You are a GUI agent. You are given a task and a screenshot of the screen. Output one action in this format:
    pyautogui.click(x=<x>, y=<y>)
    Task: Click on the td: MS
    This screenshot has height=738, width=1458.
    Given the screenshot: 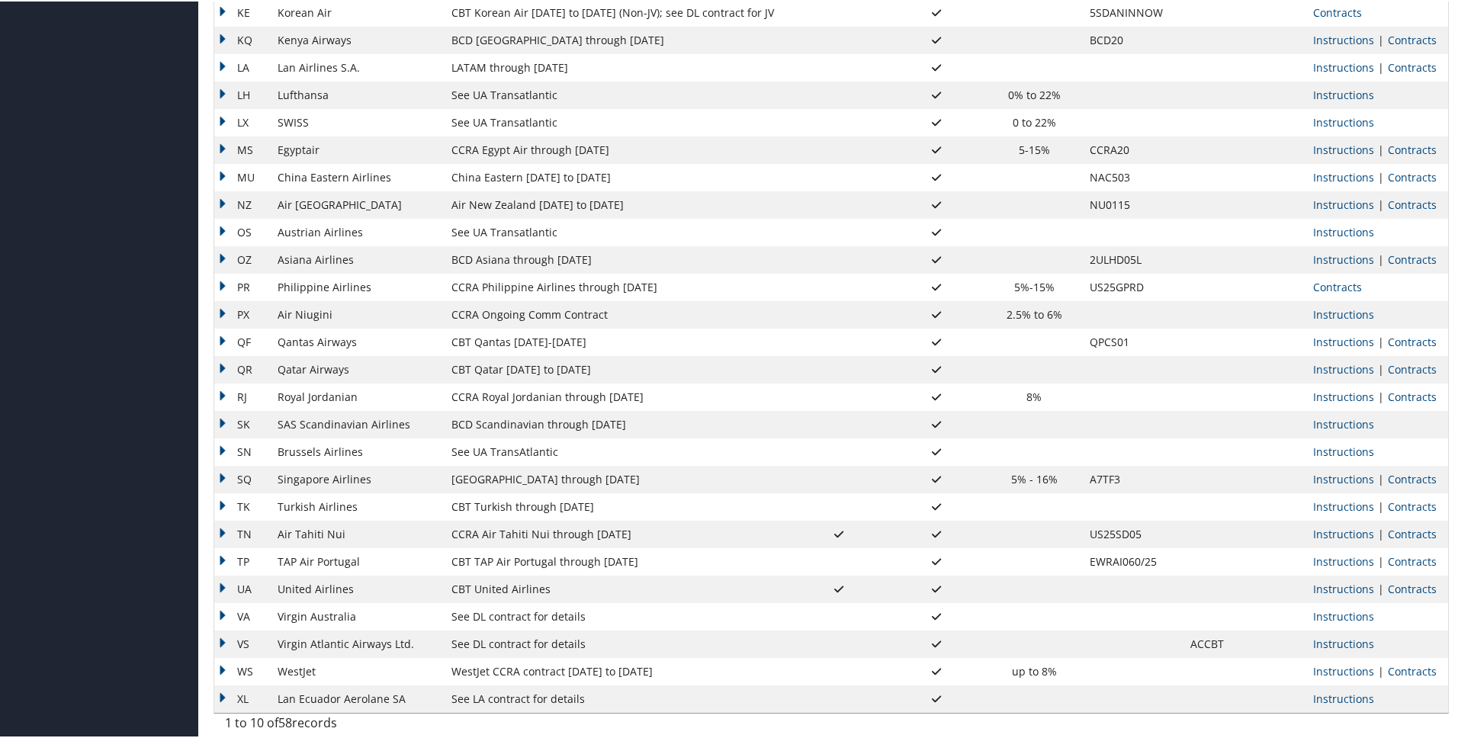 What is the action you would take?
    pyautogui.click(x=242, y=149)
    